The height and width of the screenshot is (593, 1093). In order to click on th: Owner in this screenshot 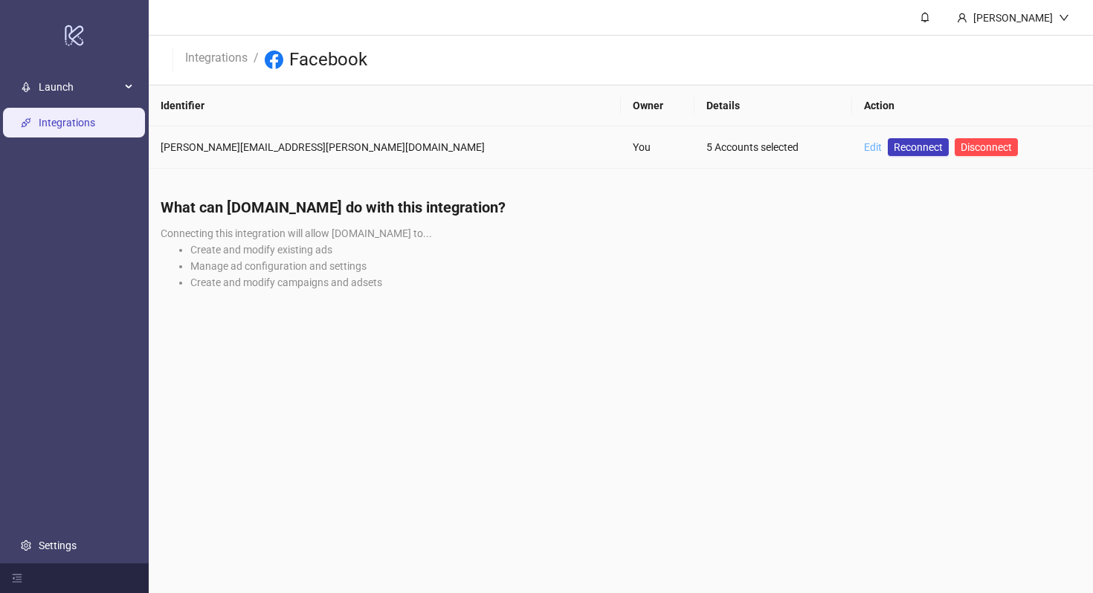, I will do `click(657, 106)`.